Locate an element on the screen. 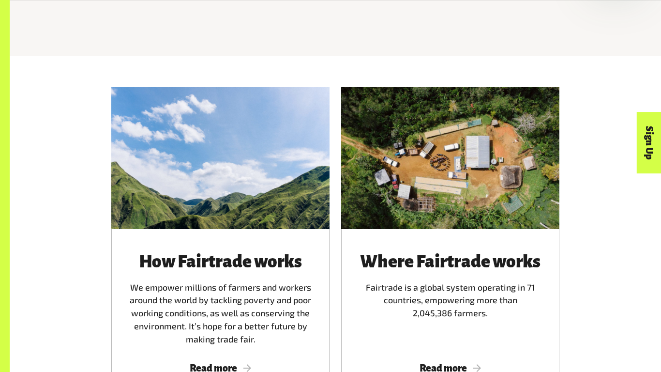 The height and width of the screenshot is (372, 661). h3: Where Fairtrade works is located at coordinates (450, 261).